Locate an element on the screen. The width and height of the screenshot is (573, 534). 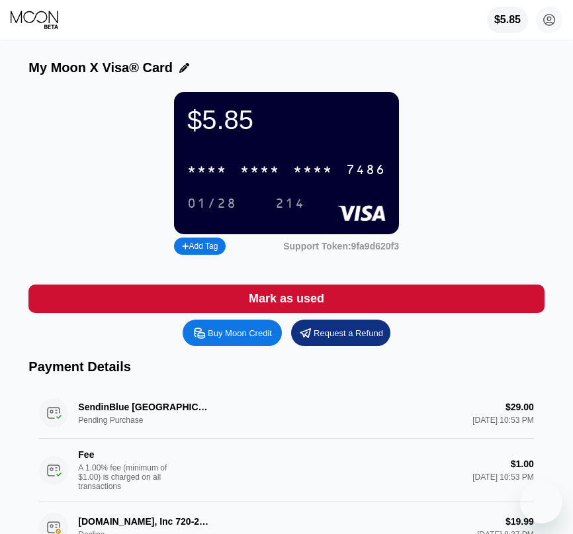
div: Support Token: 9fa9d620f3 is located at coordinates (341, 246).